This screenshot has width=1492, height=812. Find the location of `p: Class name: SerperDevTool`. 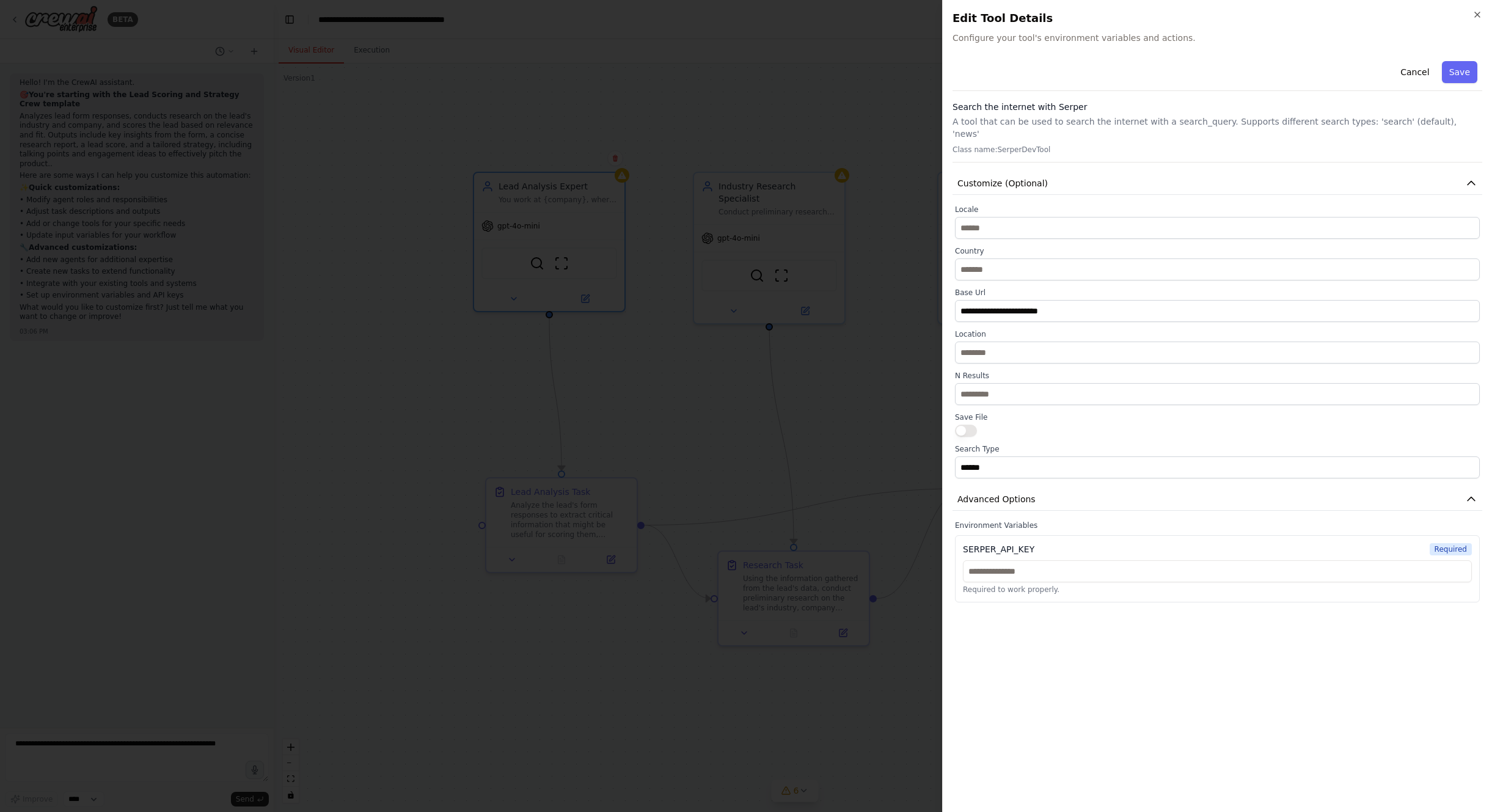

p: Class name: SerperDevTool is located at coordinates (1217, 150).